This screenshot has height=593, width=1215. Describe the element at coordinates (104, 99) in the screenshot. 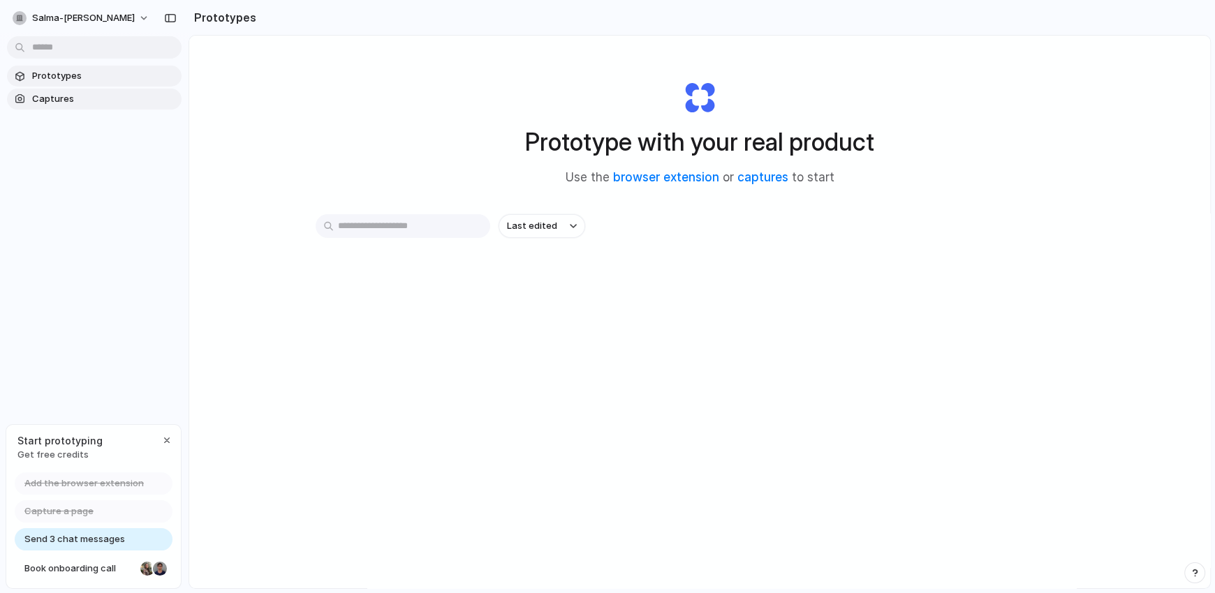

I see `span: Captures` at that location.